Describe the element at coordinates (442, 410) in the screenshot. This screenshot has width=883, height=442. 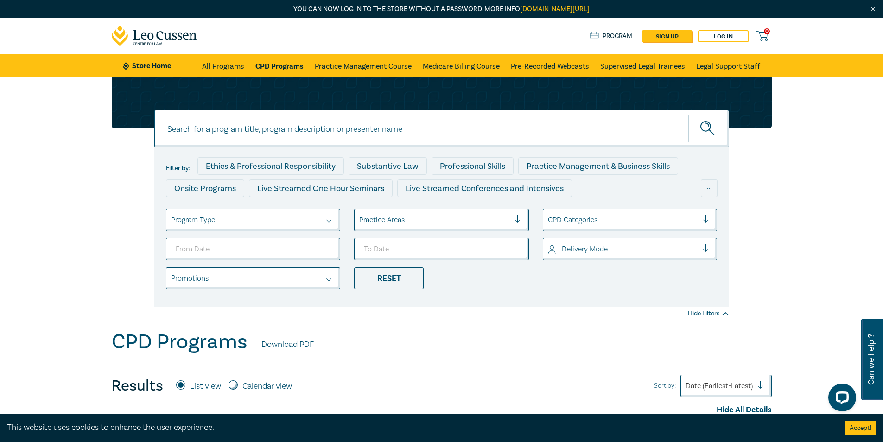
I see `div: Hide All Details` at that location.